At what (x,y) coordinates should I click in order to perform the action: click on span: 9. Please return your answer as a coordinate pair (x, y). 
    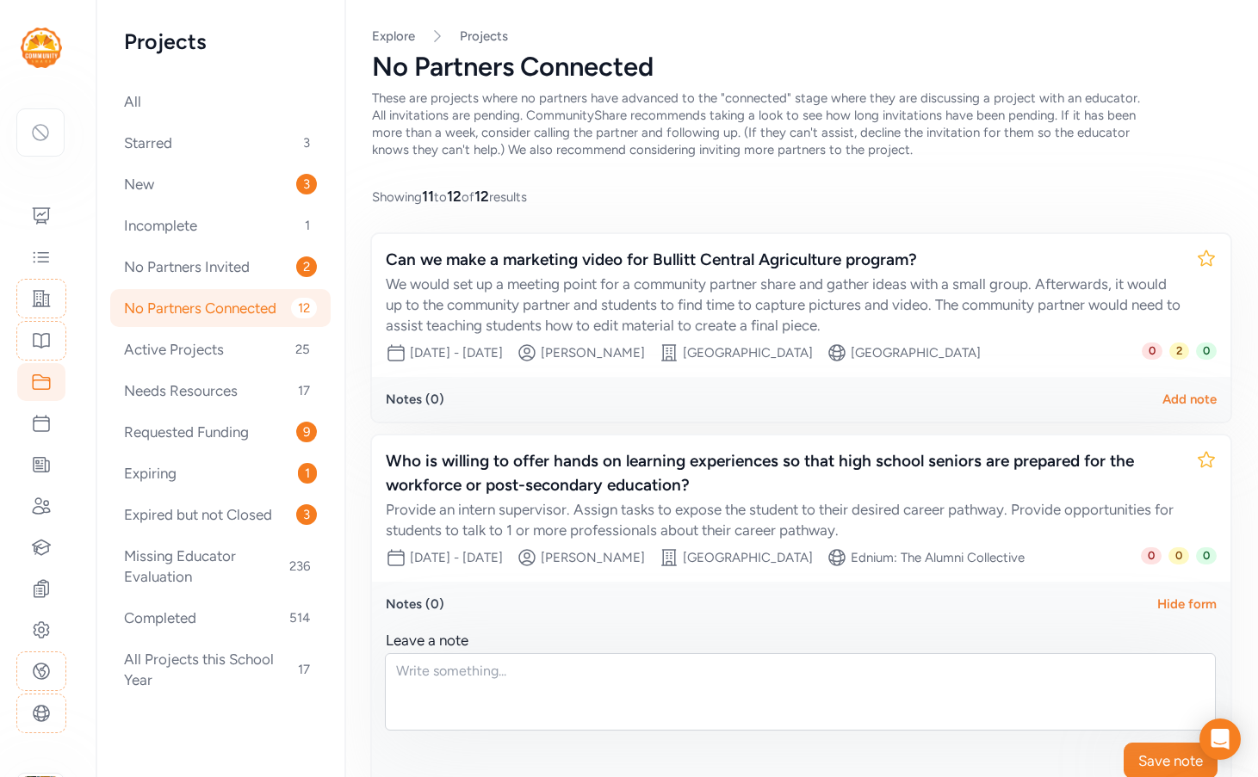
    Looking at the image, I should click on (306, 432).